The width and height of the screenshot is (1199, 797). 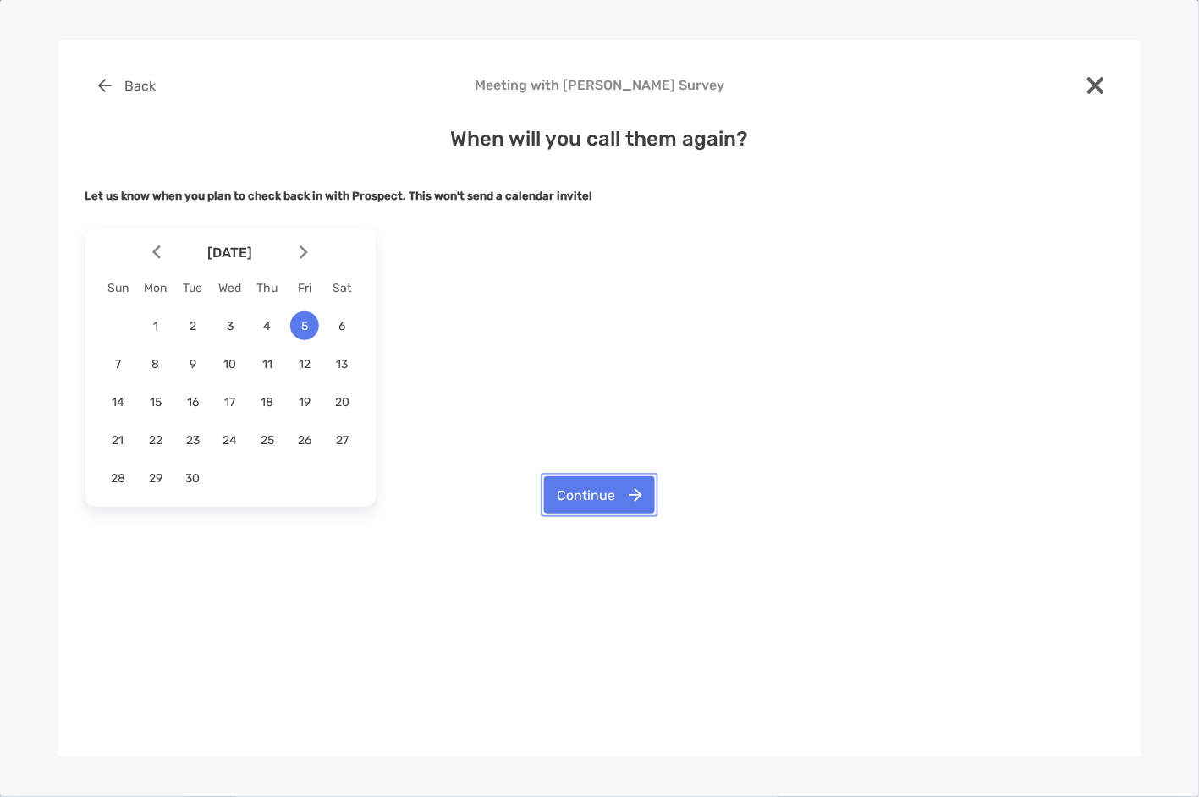 What do you see at coordinates (118, 288) in the screenshot?
I see `div: Sun` at bounding box center [118, 288].